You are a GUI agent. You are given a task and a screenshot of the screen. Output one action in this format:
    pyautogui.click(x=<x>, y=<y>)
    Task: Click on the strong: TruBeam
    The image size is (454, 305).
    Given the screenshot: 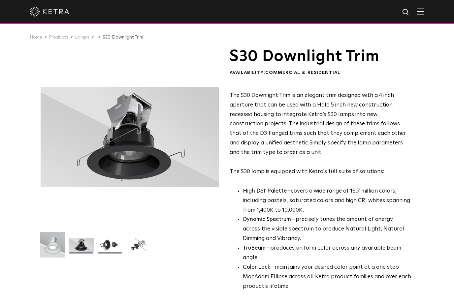 What is the action you would take?
    pyautogui.click(x=254, y=248)
    